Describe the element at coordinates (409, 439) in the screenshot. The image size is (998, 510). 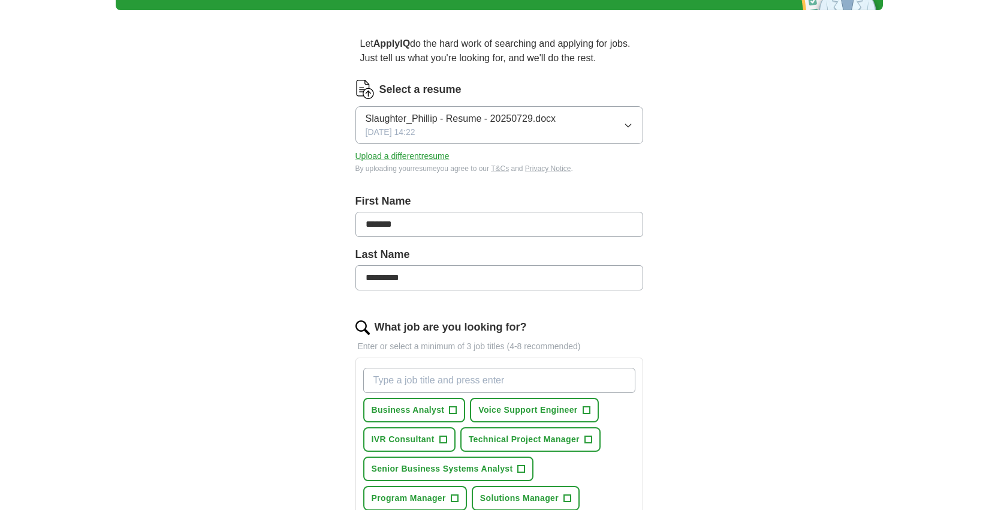
I see `button: IVR Consultant` at that location.